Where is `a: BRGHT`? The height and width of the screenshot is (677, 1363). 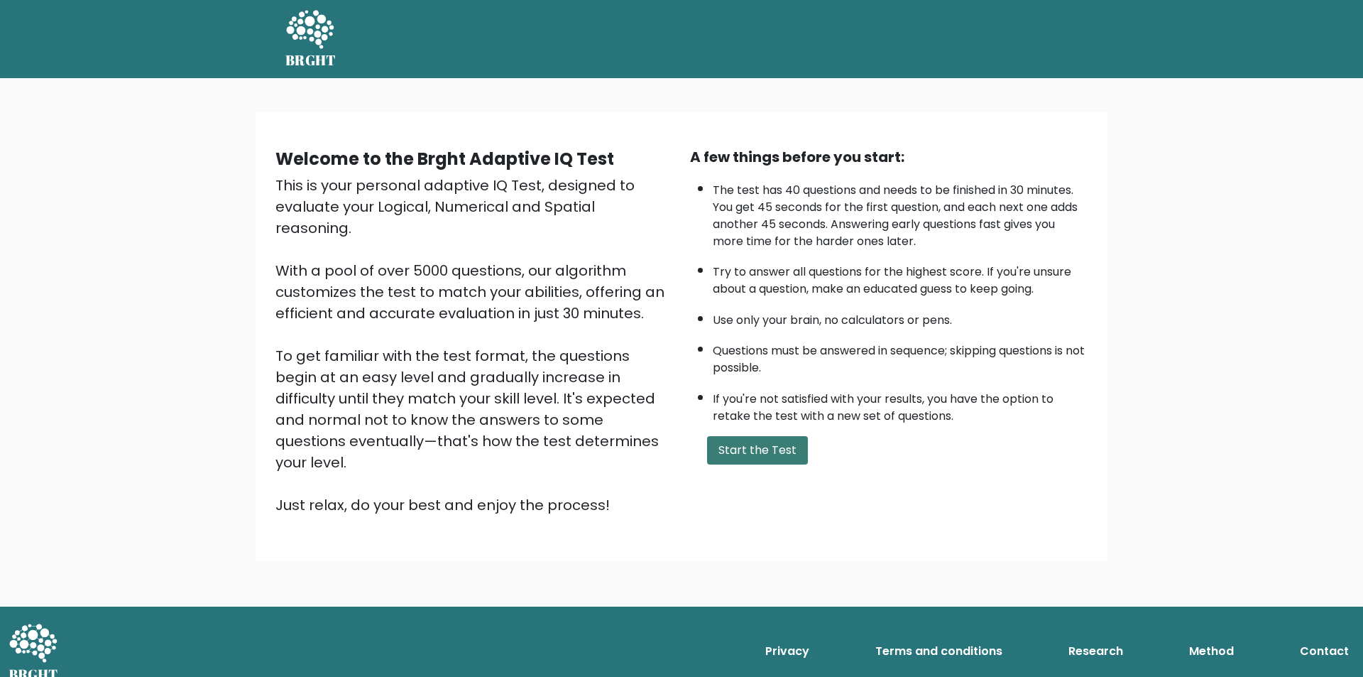 a: BRGHT is located at coordinates (311, 39).